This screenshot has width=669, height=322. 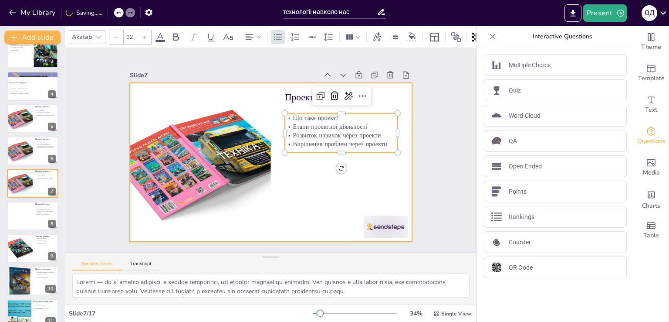 What do you see at coordinates (44, 301) in the screenshot?
I see `p: Чистота на робочому місці` at bounding box center [44, 301].